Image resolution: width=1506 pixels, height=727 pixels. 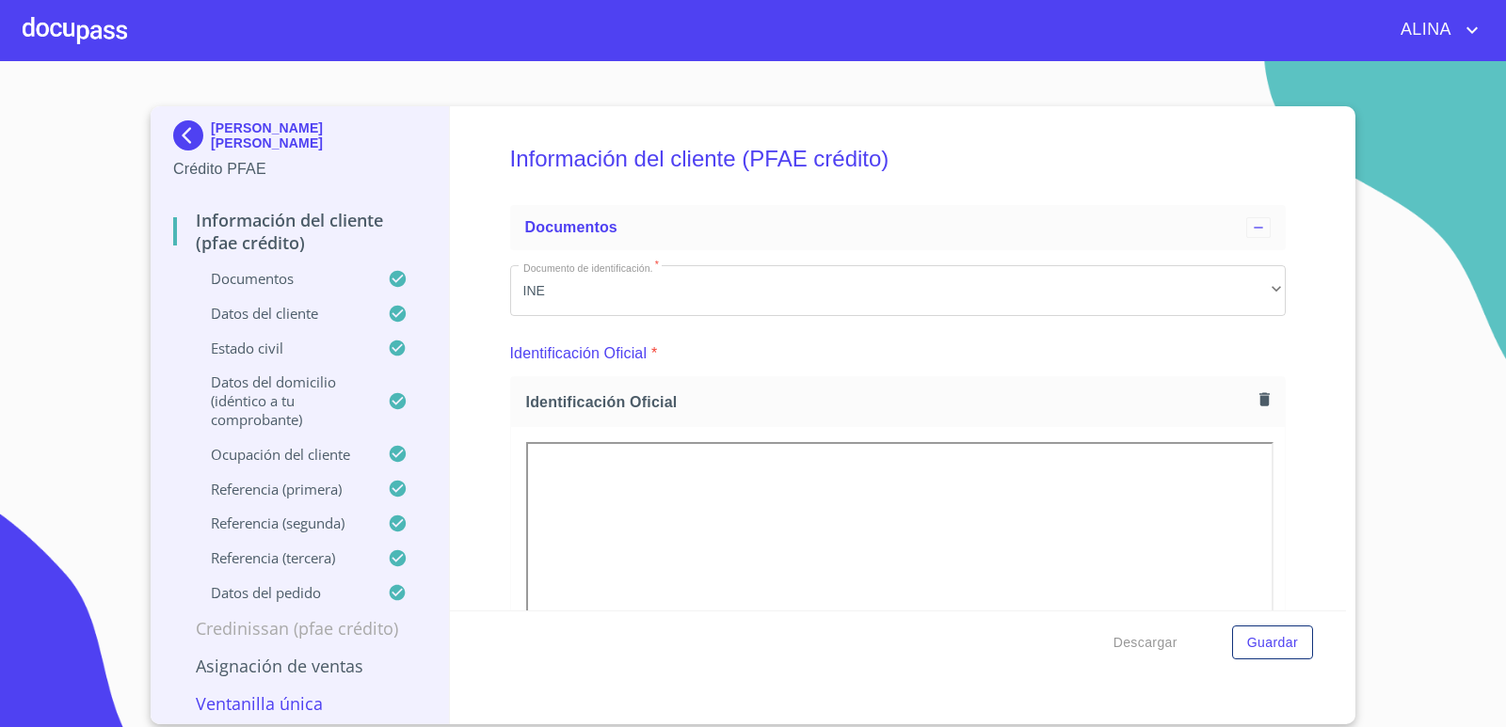 What do you see at coordinates (898, 228) in the screenshot?
I see `div: Documentos` at bounding box center [898, 228].